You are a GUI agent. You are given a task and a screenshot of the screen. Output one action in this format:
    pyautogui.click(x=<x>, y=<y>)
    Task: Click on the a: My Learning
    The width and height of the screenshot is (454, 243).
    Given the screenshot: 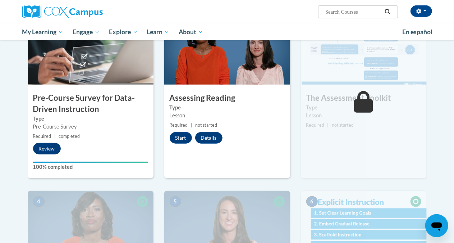 What is the action you would take?
    pyautogui.click(x=43, y=32)
    